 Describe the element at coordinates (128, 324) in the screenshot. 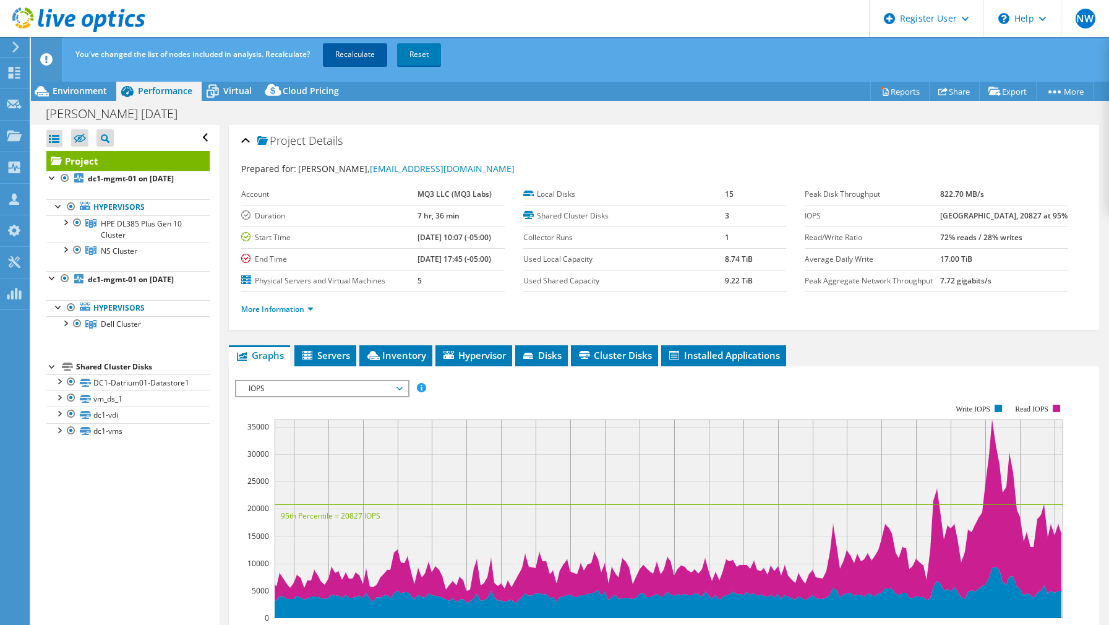

I see `a: Dell Cluster` at that location.